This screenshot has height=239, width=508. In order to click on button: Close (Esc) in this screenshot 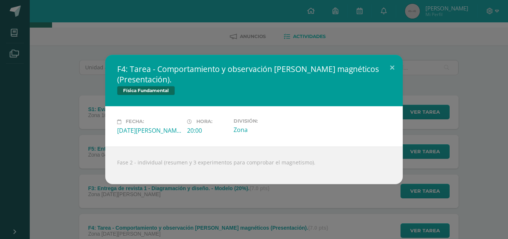, I will do `click(392, 67)`.